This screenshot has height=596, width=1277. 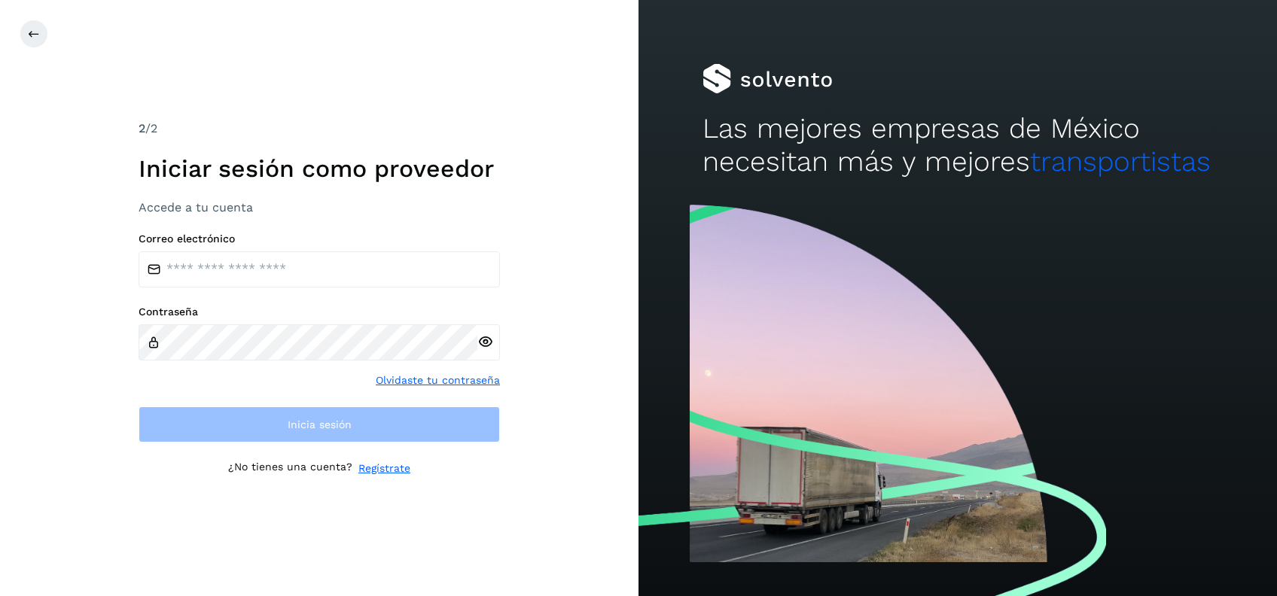 I want to click on div: /2, so click(x=319, y=129).